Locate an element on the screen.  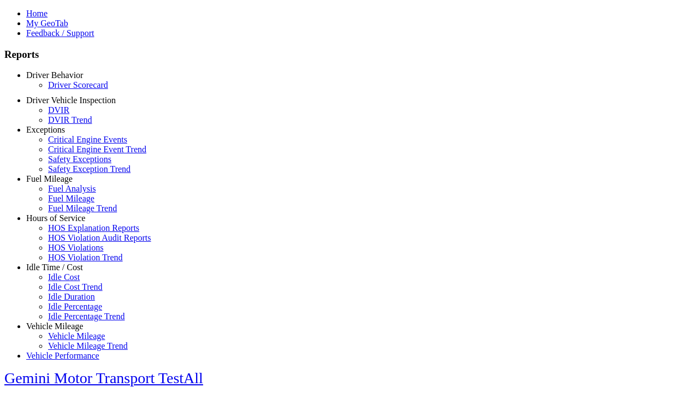
a: Driver Vehicle Inspection is located at coordinates (71, 100).